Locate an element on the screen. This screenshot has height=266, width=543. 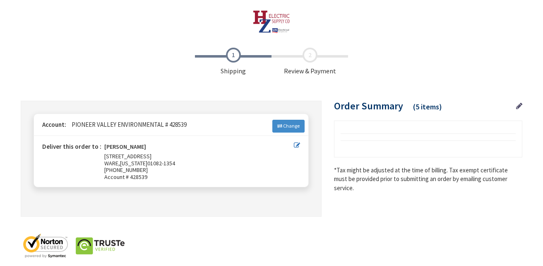
img: HZ Electric Supply is located at coordinates (272, 22).